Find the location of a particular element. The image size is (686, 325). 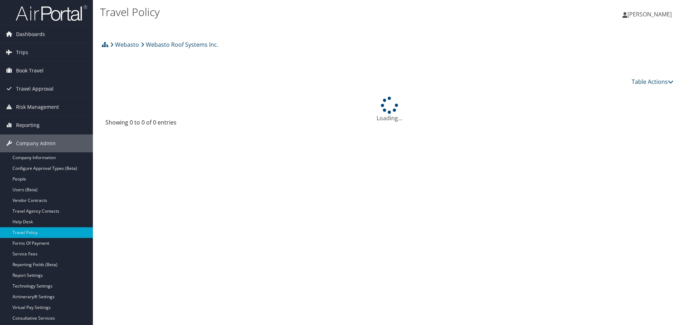

img: airportal-logo.png is located at coordinates (51, 13).